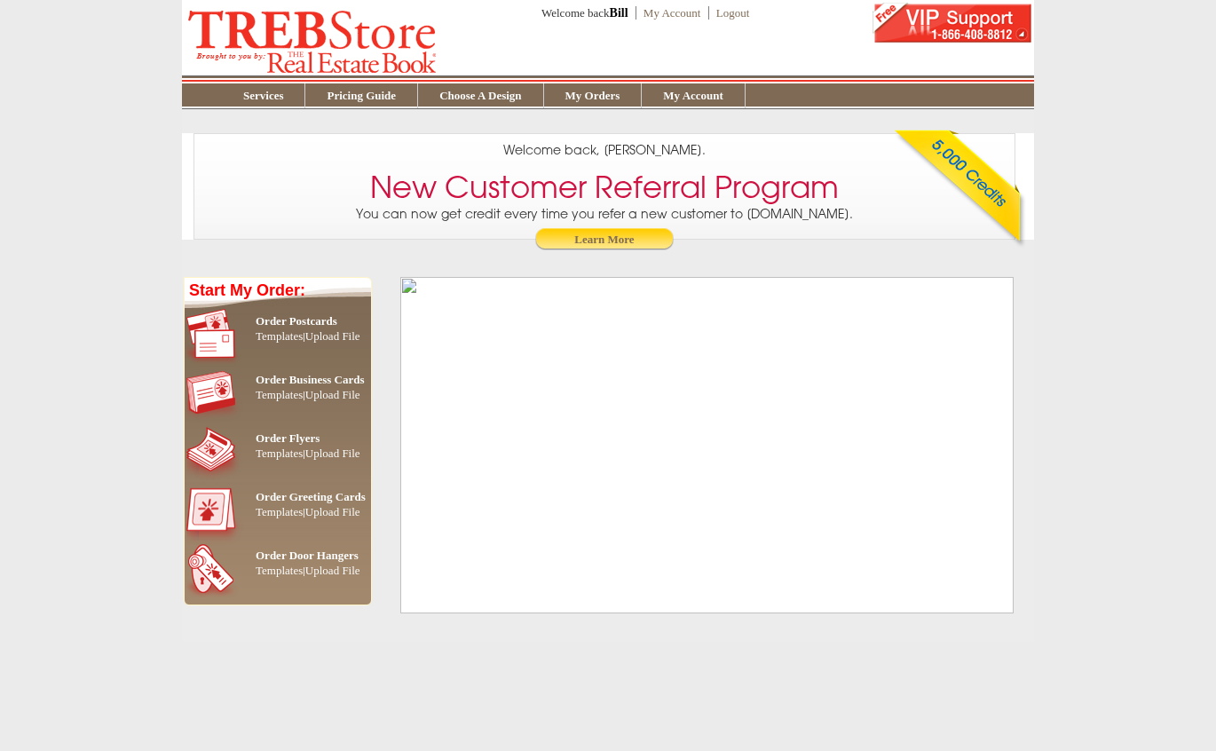 This screenshot has height=751, width=1216. Describe the element at coordinates (951, 22) in the screenshot. I see `img: Call for Free VIP Support Service for all your direct mail needs!` at that location.